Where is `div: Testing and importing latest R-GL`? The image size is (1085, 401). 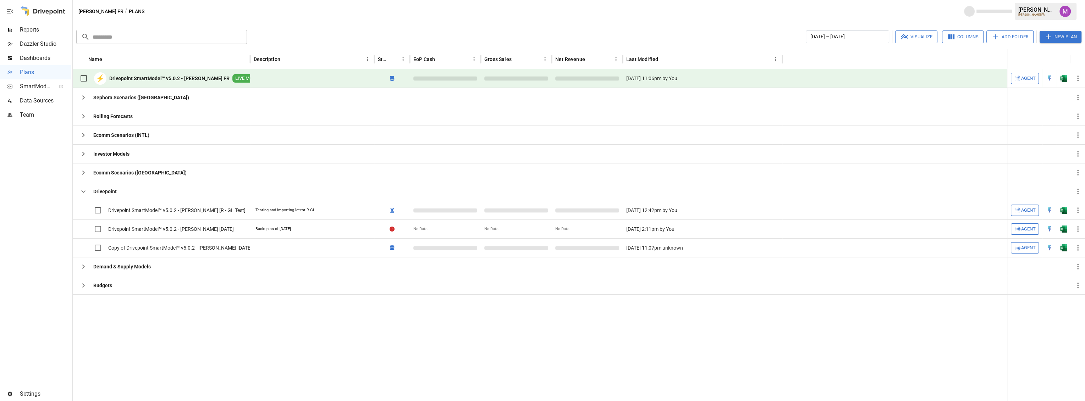 div: Testing and importing latest R-GL is located at coordinates (285, 210).